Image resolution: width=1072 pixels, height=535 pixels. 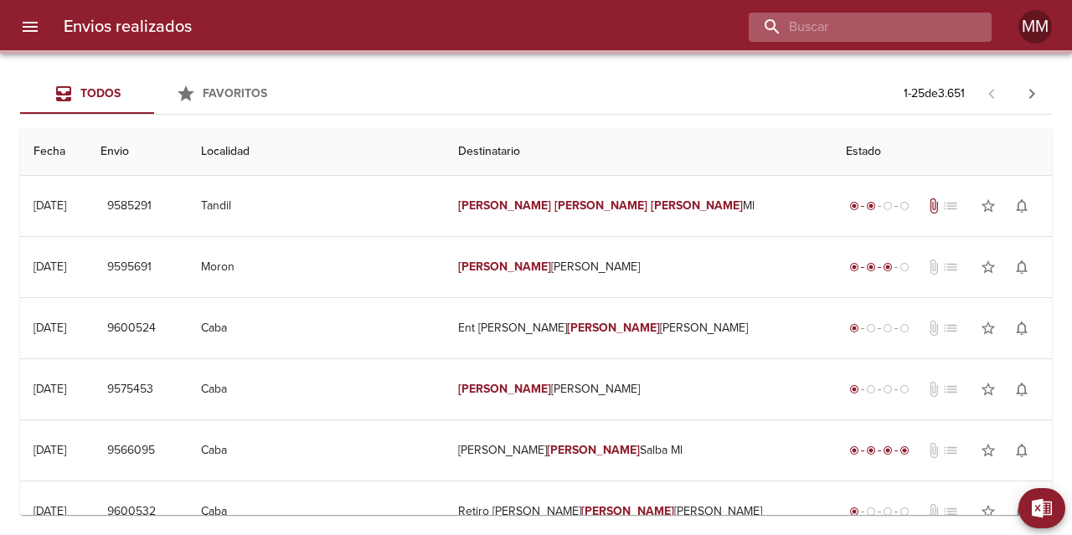 I want to click on button: 9595691, so click(x=129, y=267).